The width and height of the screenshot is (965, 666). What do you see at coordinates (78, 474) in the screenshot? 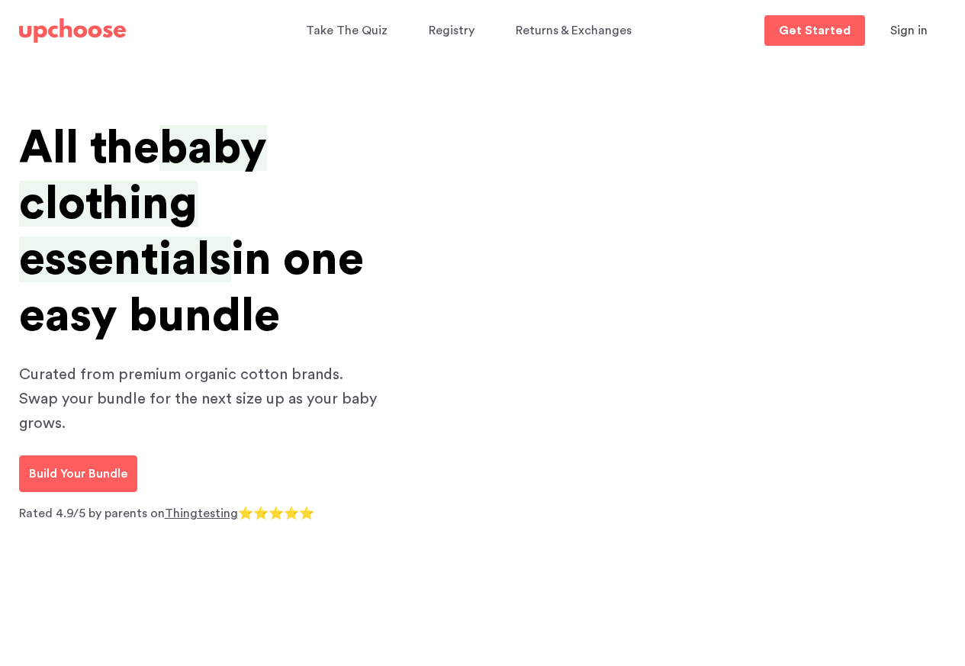
I see `p: Build Your Bundle` at bounding box center [78, 474].